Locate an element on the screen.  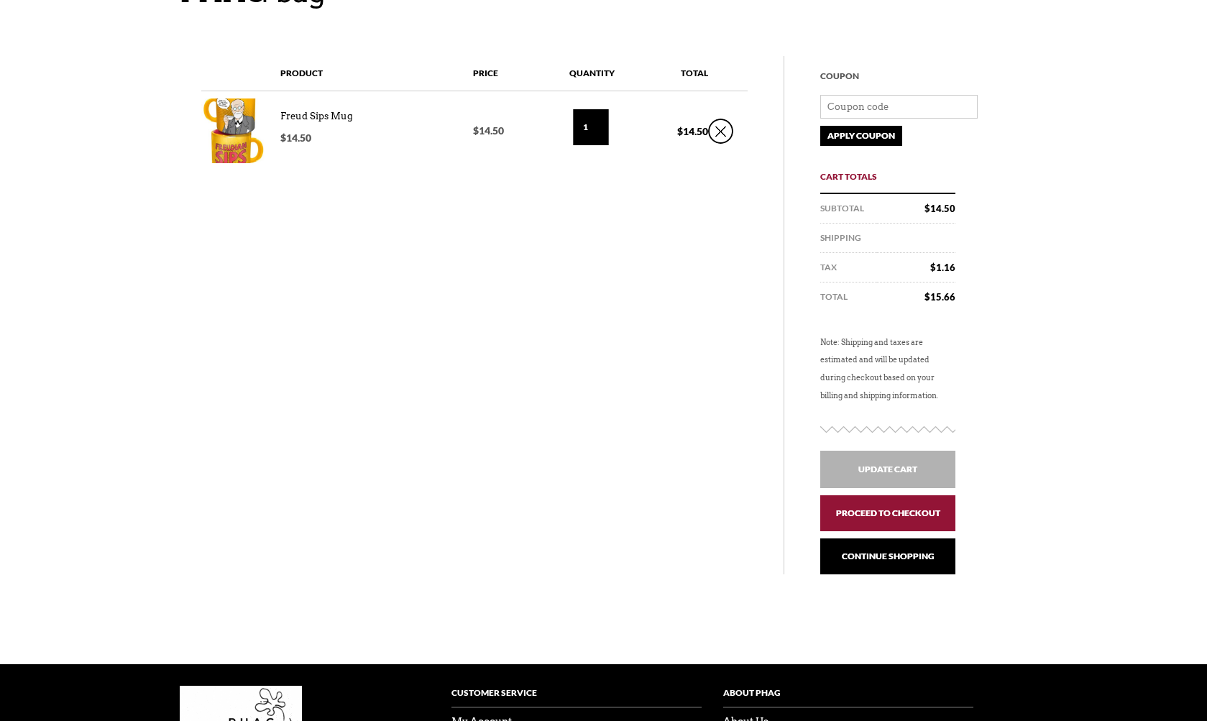
img: Freud Sips Mug is located at coordinates (234, 131).